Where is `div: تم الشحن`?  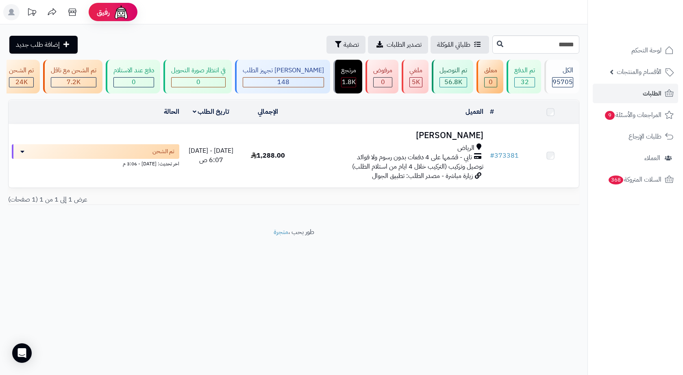
div: تم الشحن is located at coordinates (21, 70).